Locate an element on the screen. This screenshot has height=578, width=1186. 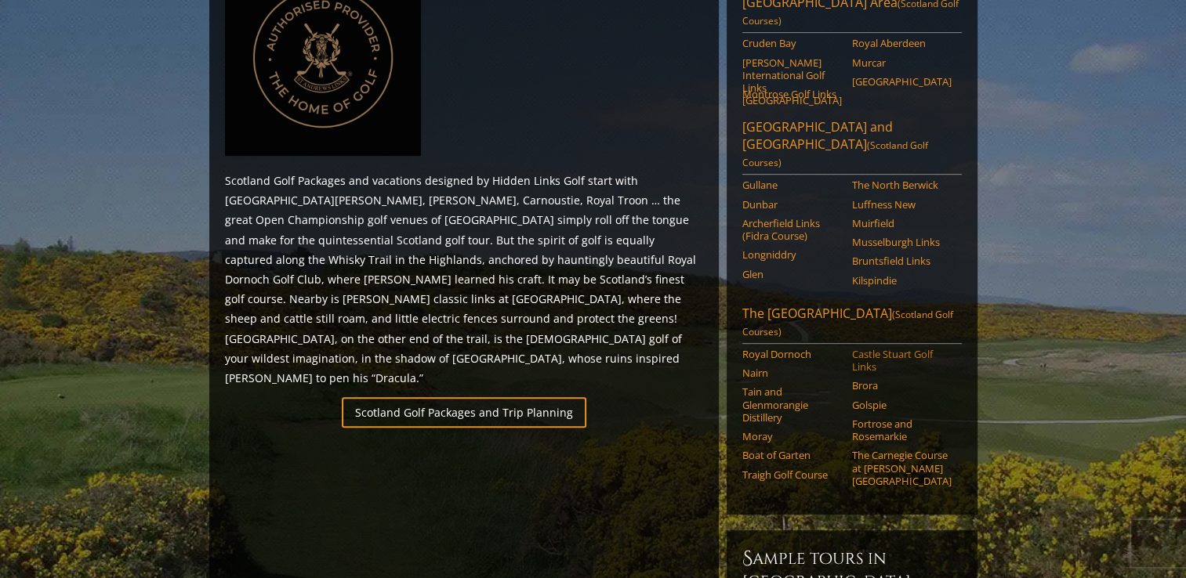
a: Dunbar is located at coordinates (792, 205).